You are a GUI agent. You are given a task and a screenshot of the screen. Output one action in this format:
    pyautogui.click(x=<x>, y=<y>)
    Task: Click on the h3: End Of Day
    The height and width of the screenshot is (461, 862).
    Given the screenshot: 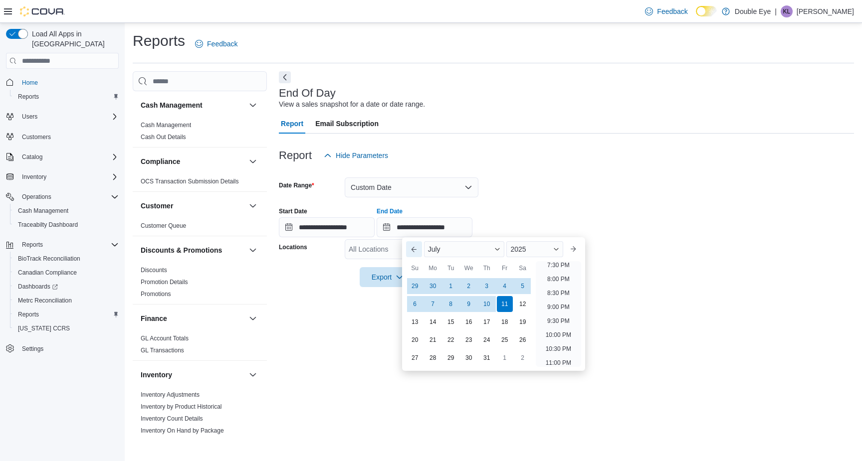 What is the action you would take?
    pyautogui.click(x=307, y=93)
    